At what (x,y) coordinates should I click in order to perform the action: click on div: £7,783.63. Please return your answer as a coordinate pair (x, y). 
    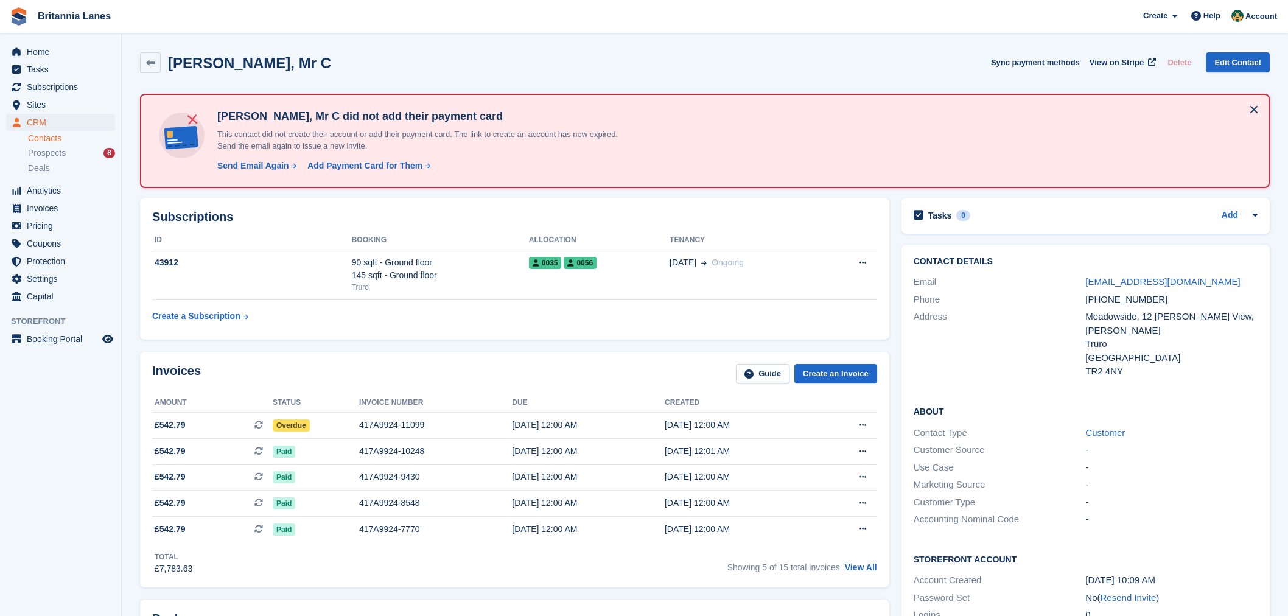
    Looking at the image, I should click on (174, 569).